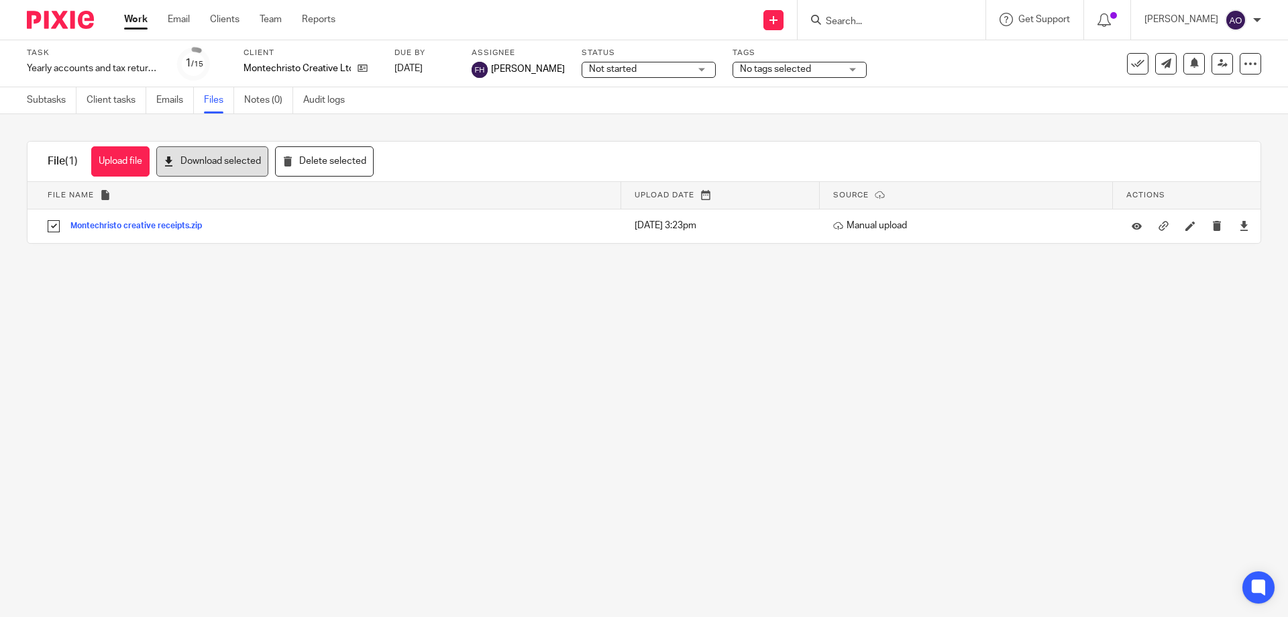 This screenshot has height=617, width=1288. I want to click on span: Upload date, so click(664, 195).